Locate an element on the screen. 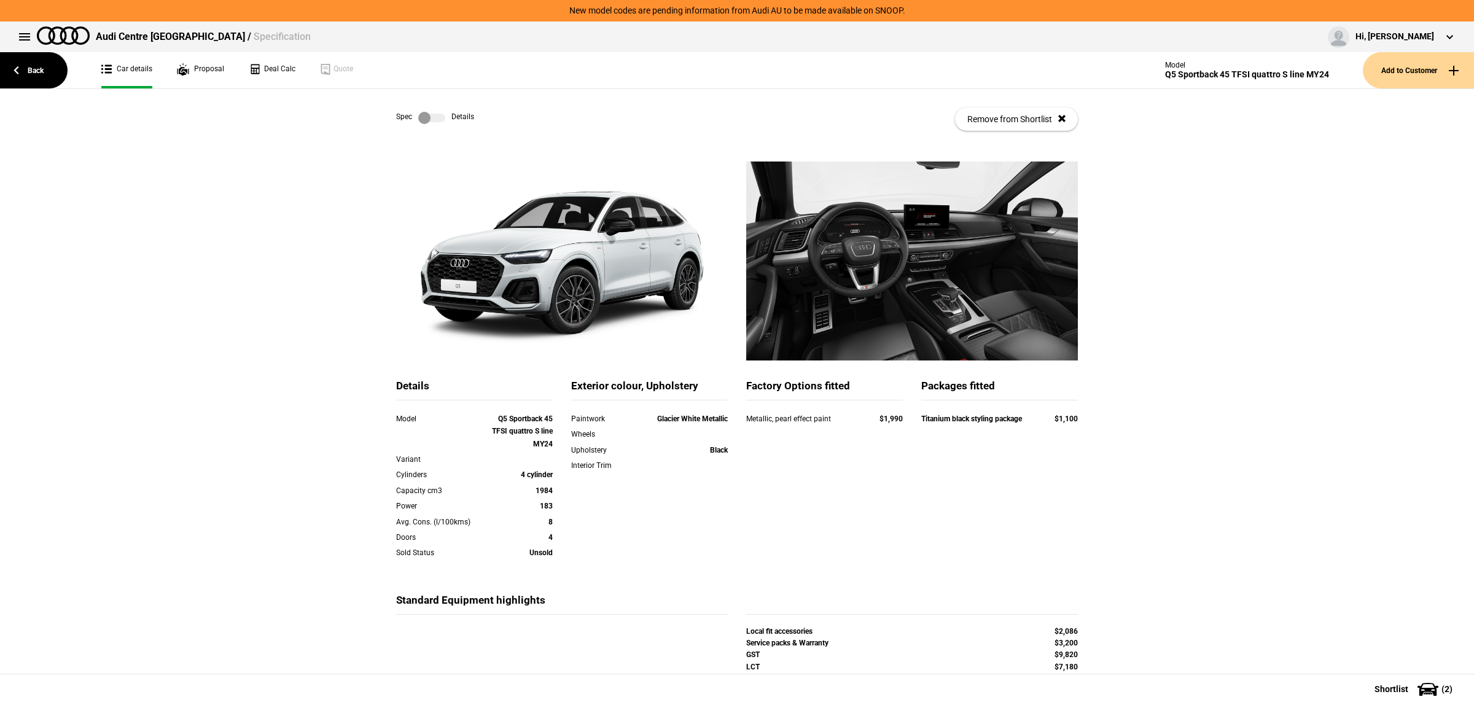 The height and width of the screenshot is (705, 1474). strong: Titanium black styling package is located at coordinates (971, 419).